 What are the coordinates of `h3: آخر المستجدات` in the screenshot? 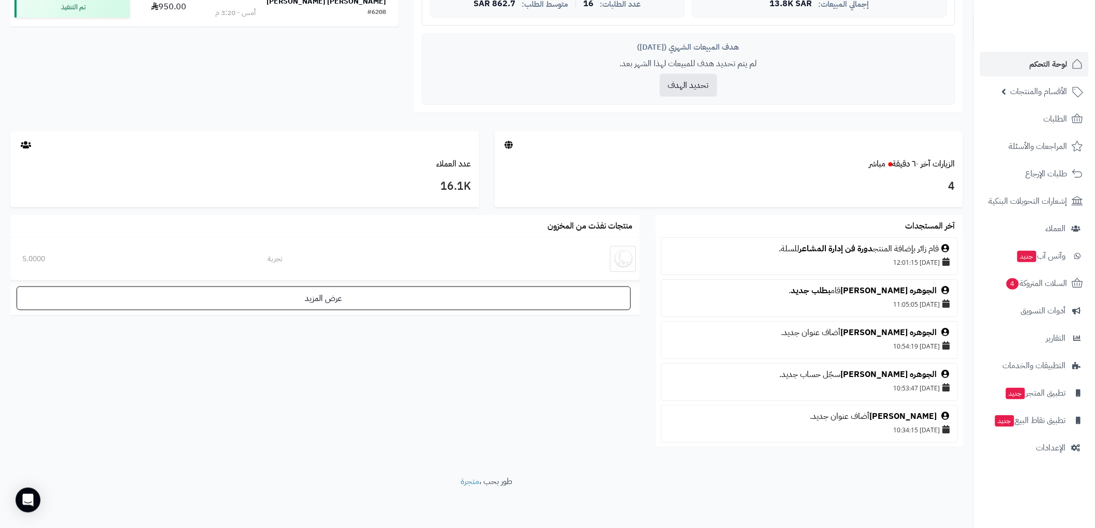 It's located at (931, 227).